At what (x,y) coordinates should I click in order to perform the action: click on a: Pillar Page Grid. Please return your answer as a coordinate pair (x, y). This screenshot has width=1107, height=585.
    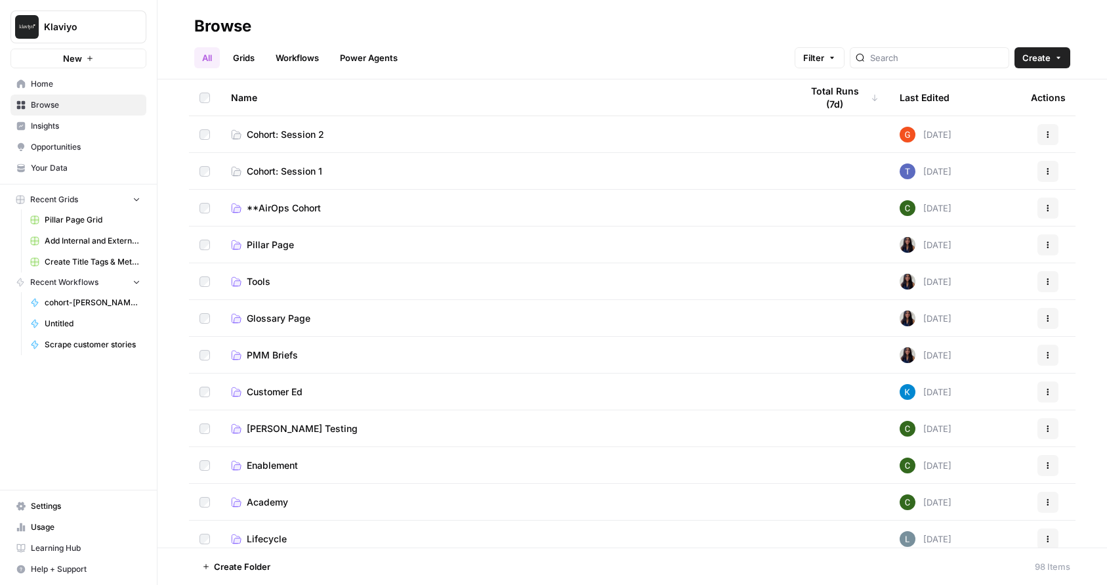
    Looking at the image, I should click on (85, 220).